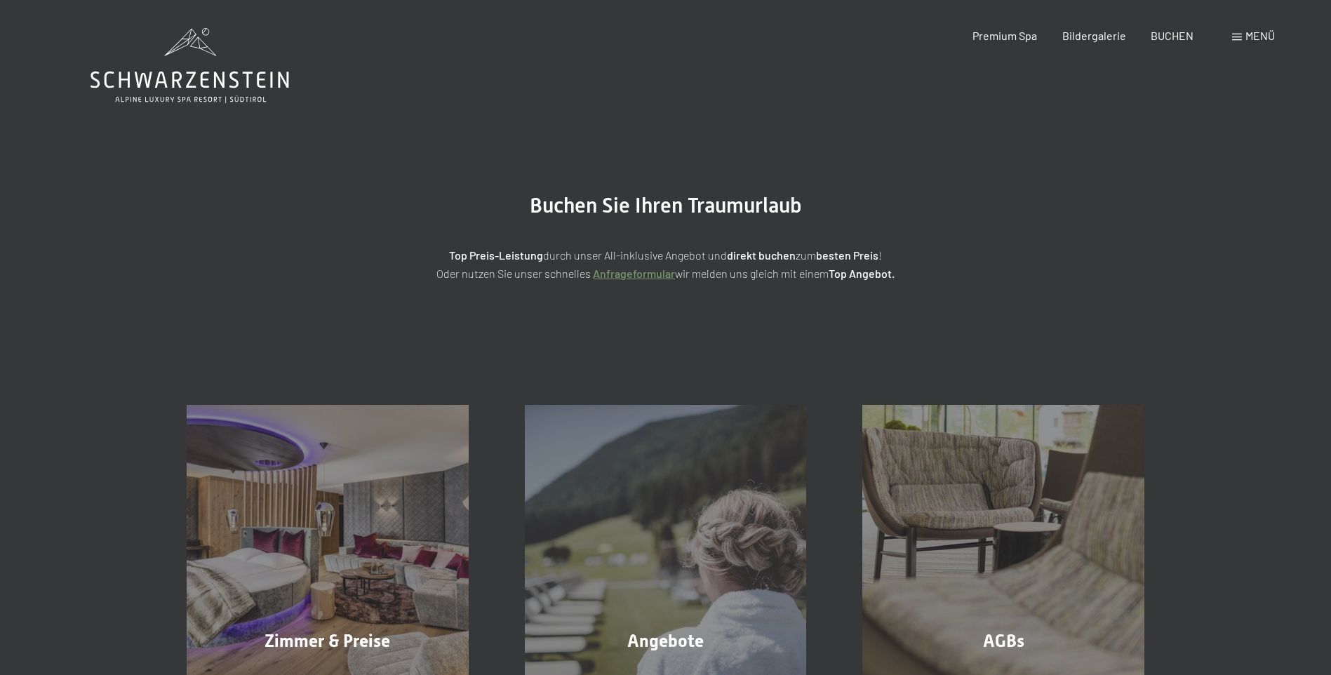 The image size is (1331, 675). Describe the element at coordinates (666, 264) in the screenshot. I see `p: durch unser All-inklusive Angebot und zum ! Oder nutzen Sie unser schnelles wir melden uns gleich...` at that location.